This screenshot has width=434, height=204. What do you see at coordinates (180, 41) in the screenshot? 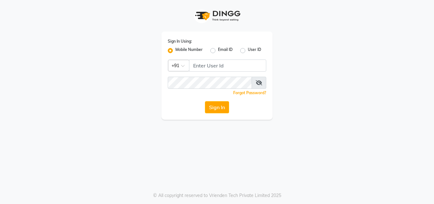
I see `label: Sign In Using:` at bounding box center [180, 41].